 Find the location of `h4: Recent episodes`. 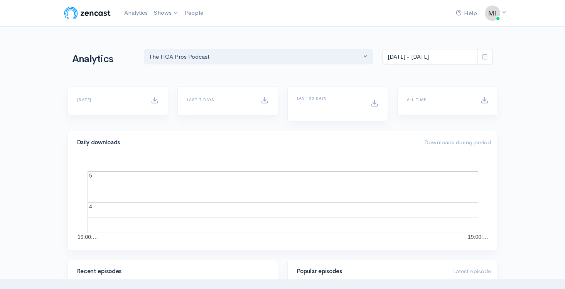

h4: Recent episodes is located at coordinates (170, 271).